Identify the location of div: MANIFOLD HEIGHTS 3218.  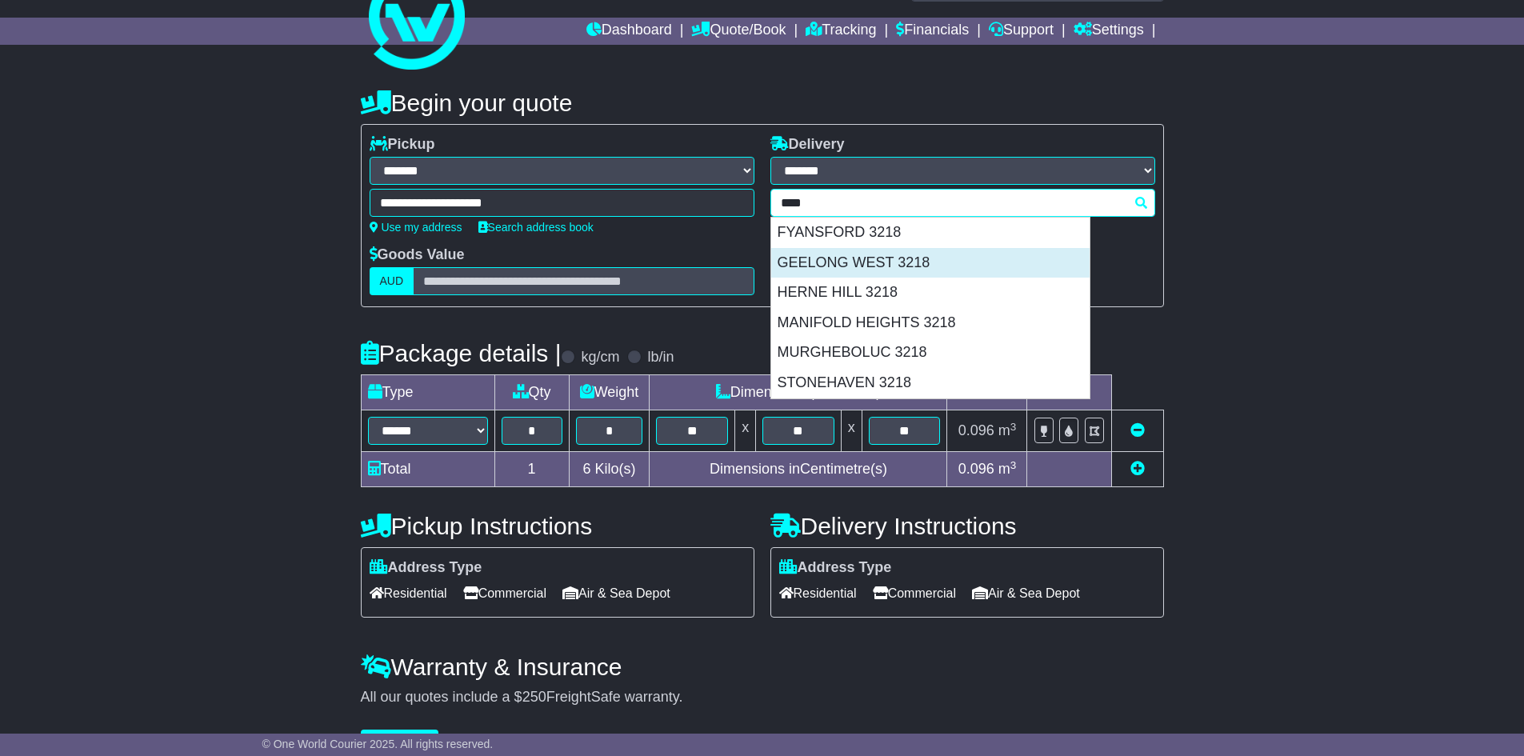
(930, 323).